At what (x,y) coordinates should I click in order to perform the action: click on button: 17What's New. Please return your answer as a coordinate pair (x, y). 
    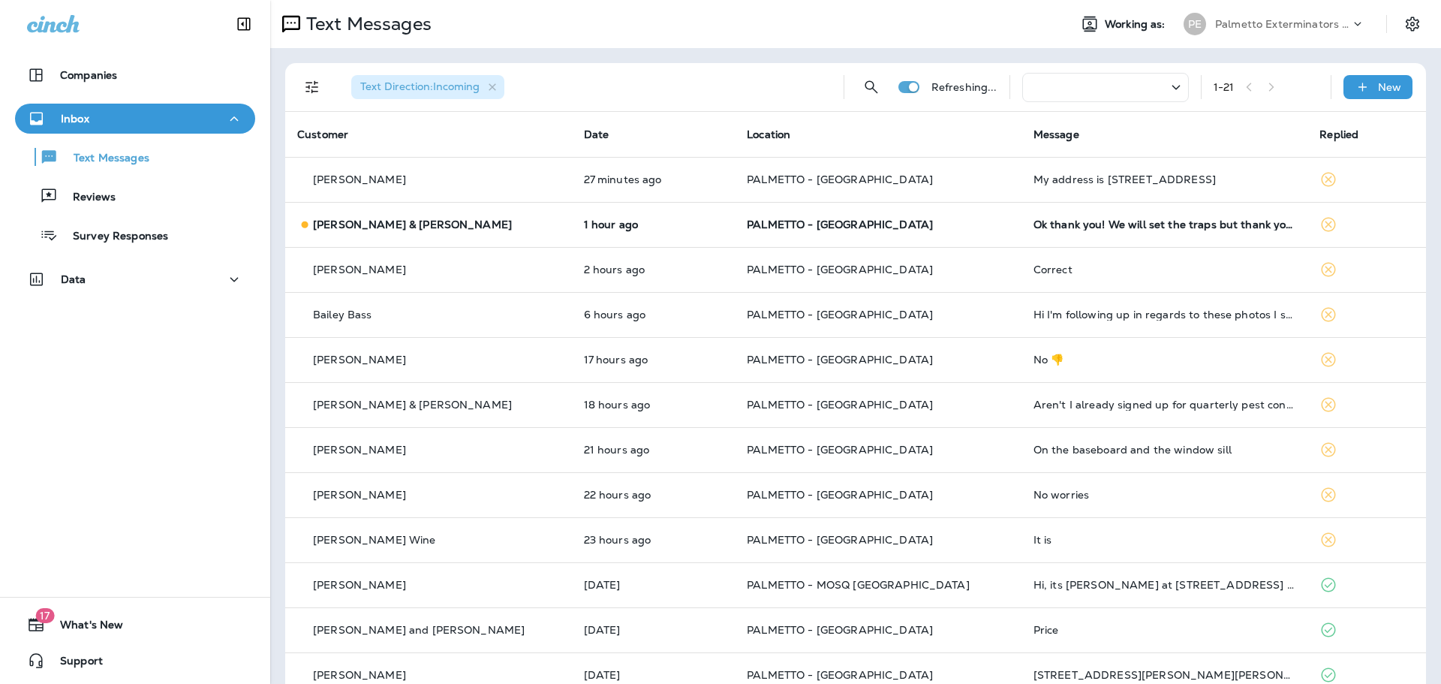
    Looking at the image, I should click on (135, 625).